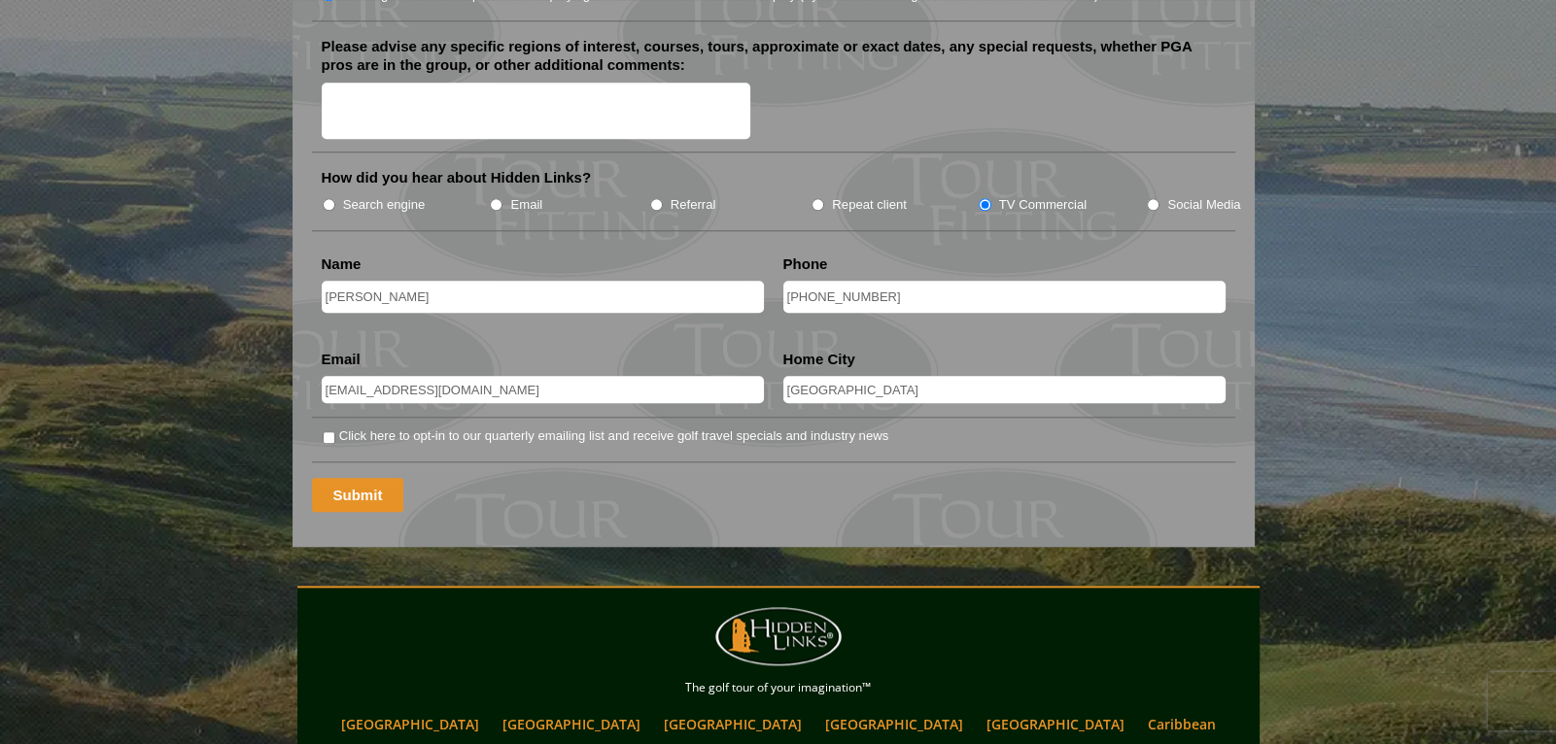 This screenshot has height=744, width=1556. What do you see at coordinates (613, 436) in the screenshot?
I see `label: Click here to opt-in to our quarterly emailing list and receive golf travel specials and industry...` at bounding box center [613, 436].